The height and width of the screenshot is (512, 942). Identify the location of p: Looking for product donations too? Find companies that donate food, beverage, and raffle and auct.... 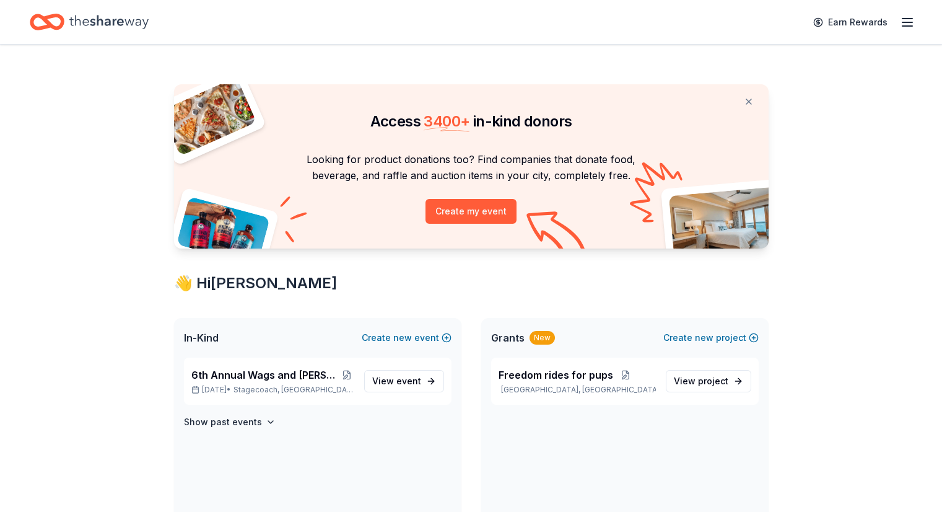
(471, 167).